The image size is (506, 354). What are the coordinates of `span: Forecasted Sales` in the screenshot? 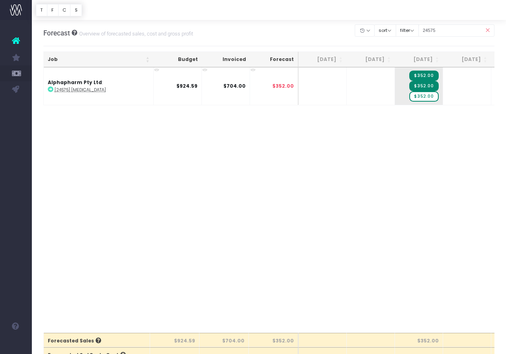 It's located at (74, 341).